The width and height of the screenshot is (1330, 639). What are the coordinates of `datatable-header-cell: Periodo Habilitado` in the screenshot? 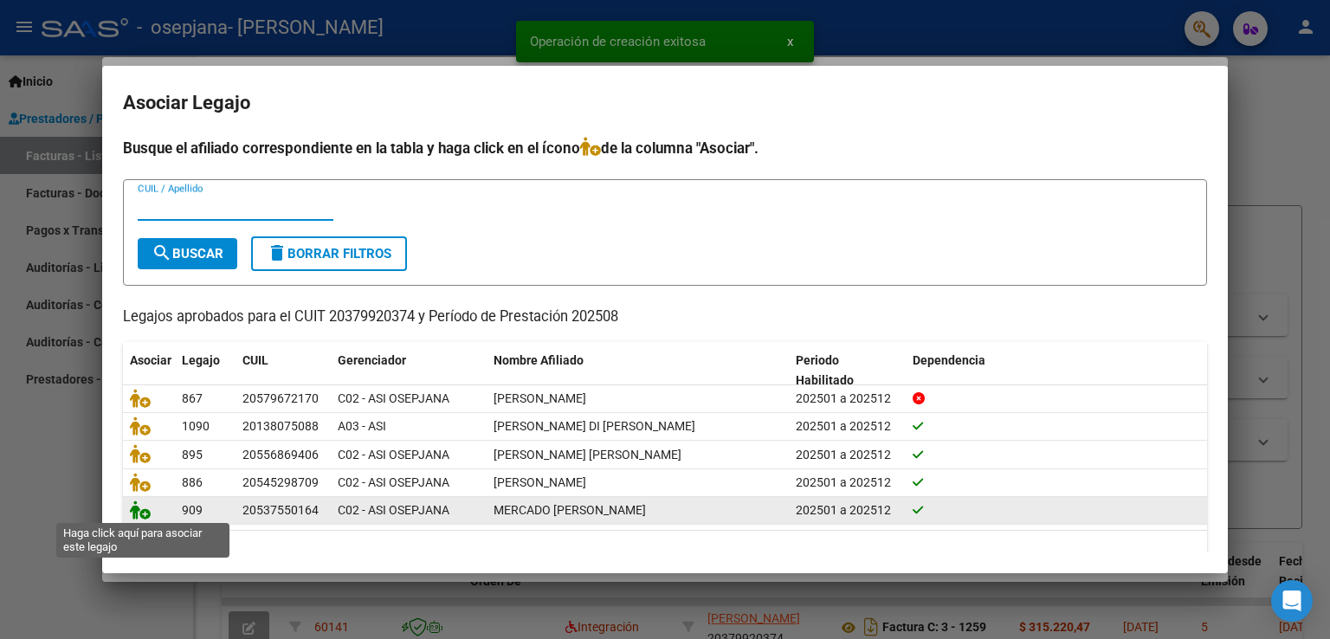 It's located at (847, 371).